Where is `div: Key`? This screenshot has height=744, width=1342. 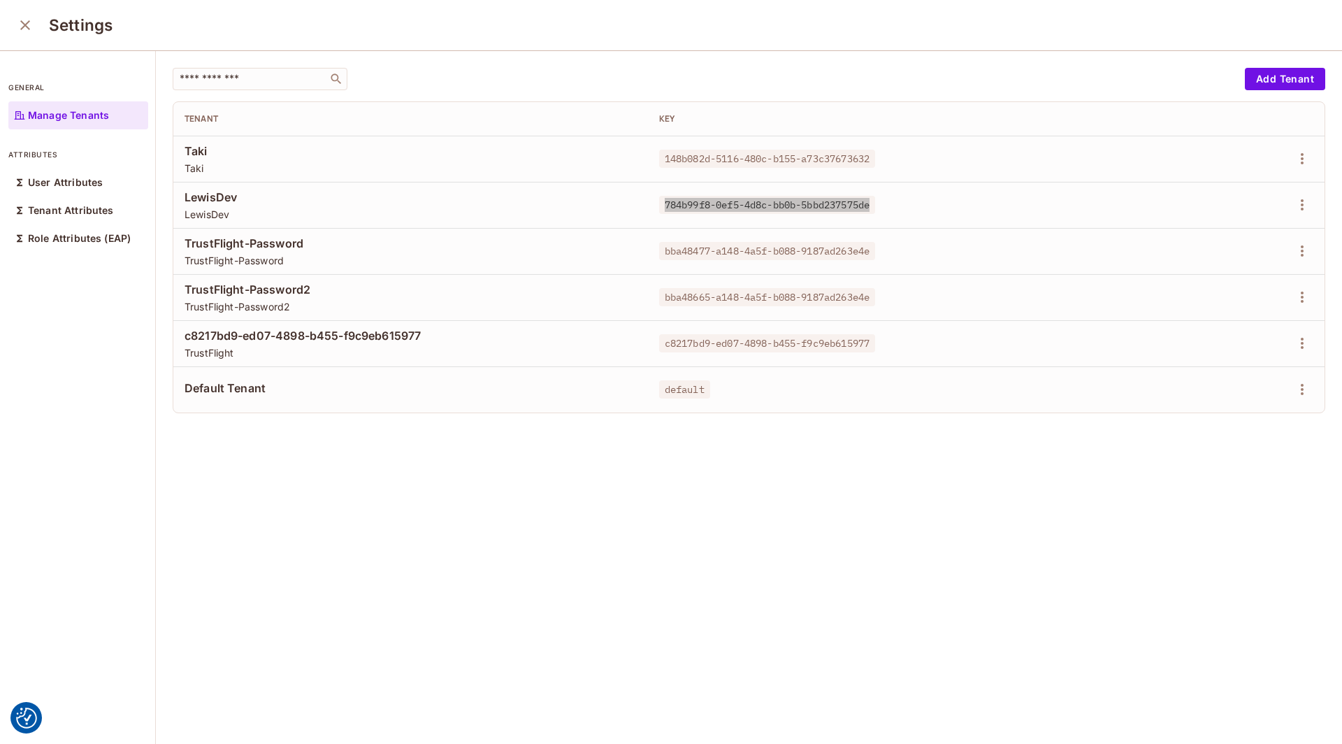
div: Key is located at coordinates (885, 119).